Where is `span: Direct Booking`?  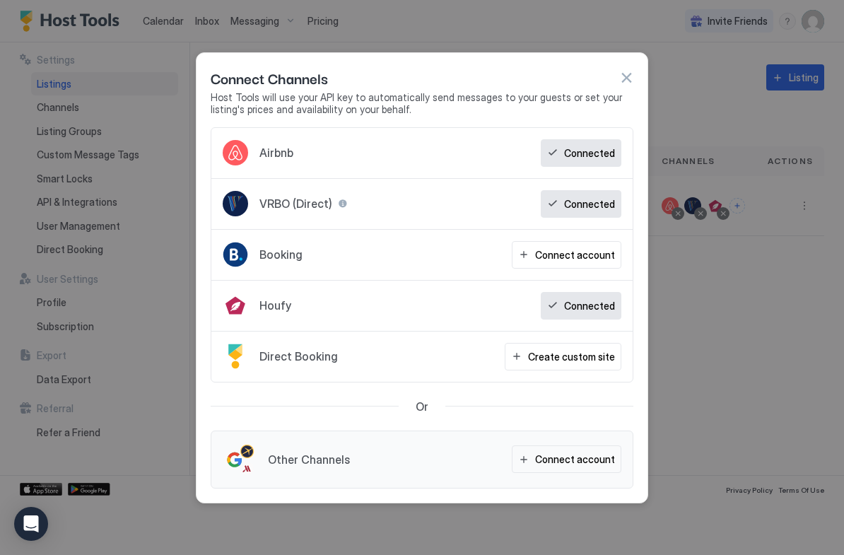 span: Direct Booking is located at coordinates (298, 356).